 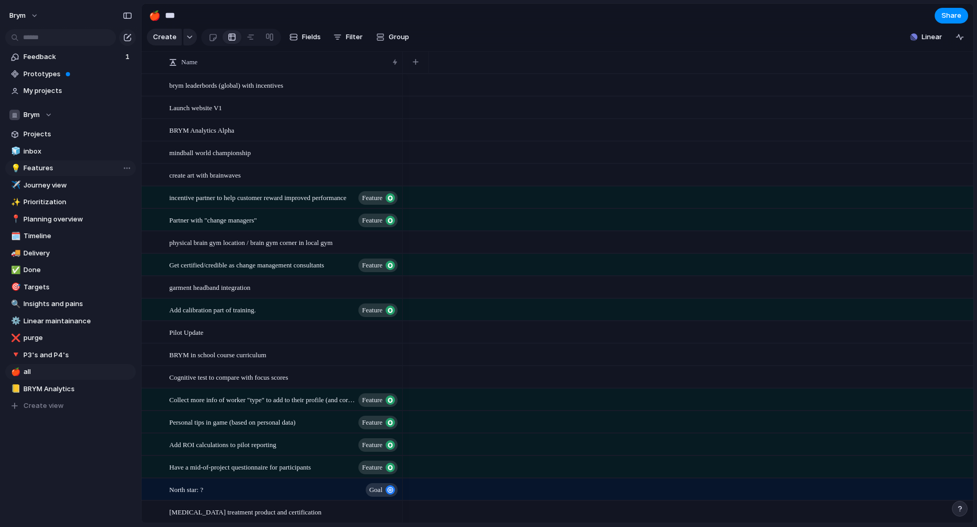 I want to click on span: North star: ?, so click(x=186, y=489).